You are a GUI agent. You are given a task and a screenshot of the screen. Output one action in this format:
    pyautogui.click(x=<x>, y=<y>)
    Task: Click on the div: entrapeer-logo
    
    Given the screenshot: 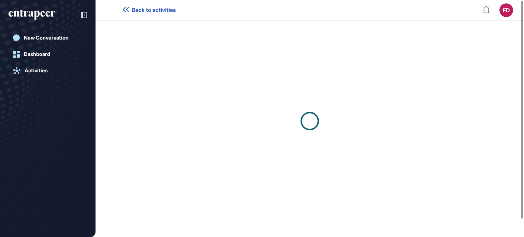 What is the action you would take?
    pyautogui.click(x=32, y=15)
    